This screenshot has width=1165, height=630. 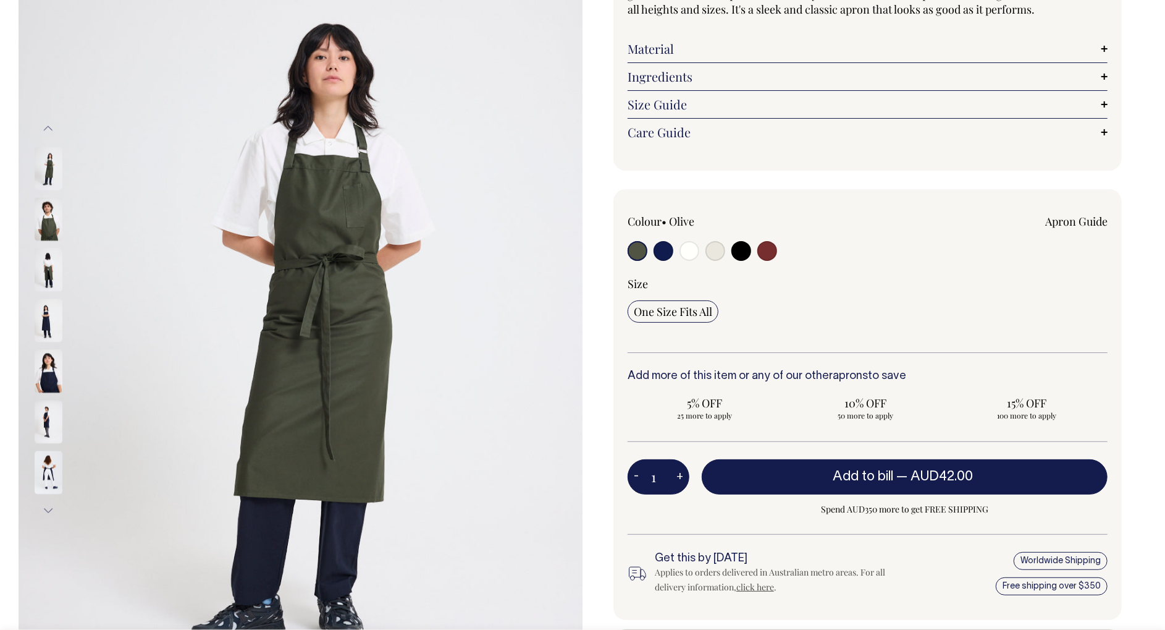 I want to click on a: Care Guide, so click(x=868, y=132).